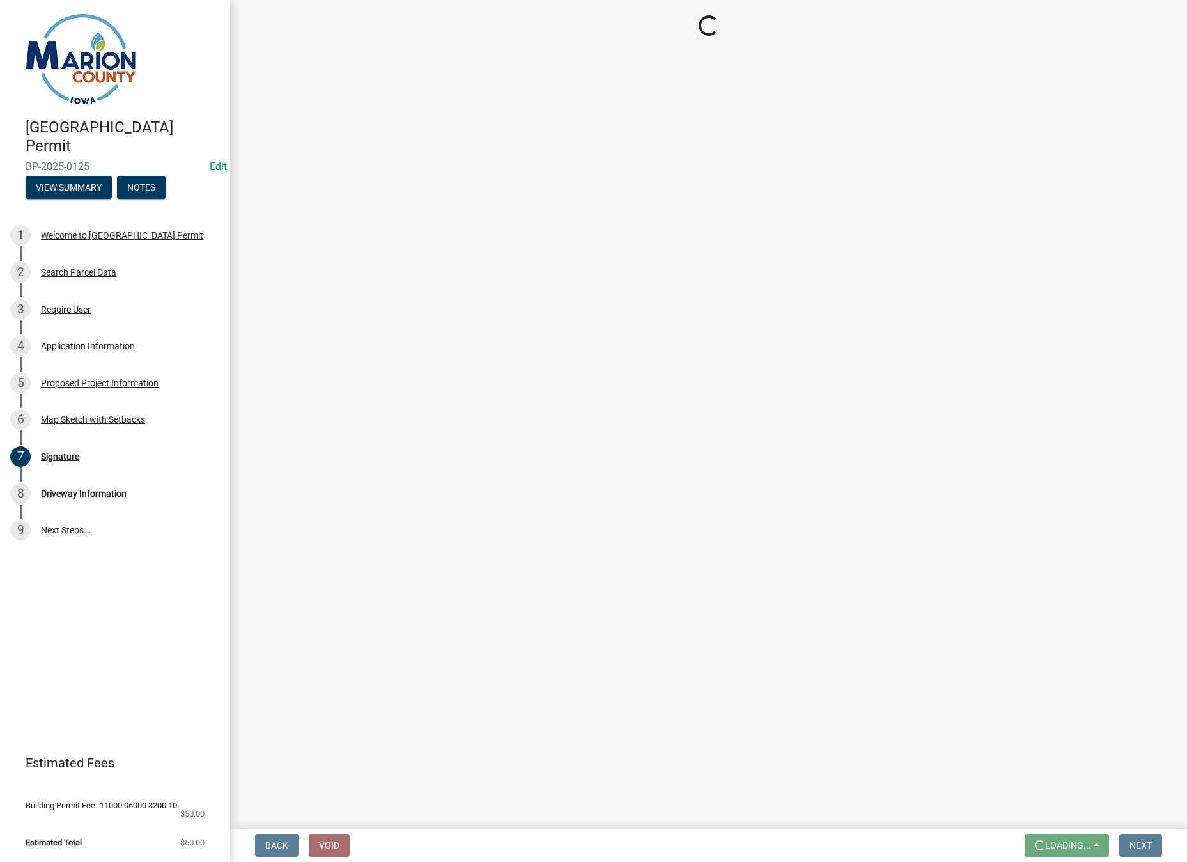  What do you see at coordinates (1140, 845) in the screenshot?
I see `span: Next` at bounding box center [1140, 845].